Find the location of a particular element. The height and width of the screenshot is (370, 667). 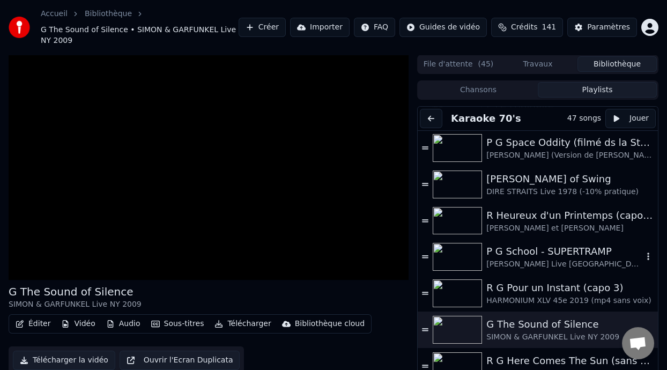

div: Paramètres is located at coordinates (609, 27).